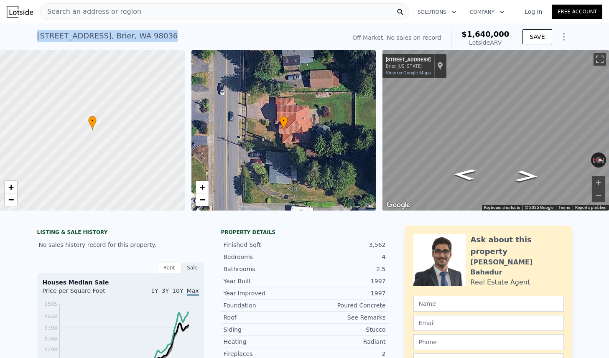 The height and width of the screenshot is (358, 609). Describe the element at coordinates (599, 183) in the screenshot. I see `button: Zoom in` at that location.